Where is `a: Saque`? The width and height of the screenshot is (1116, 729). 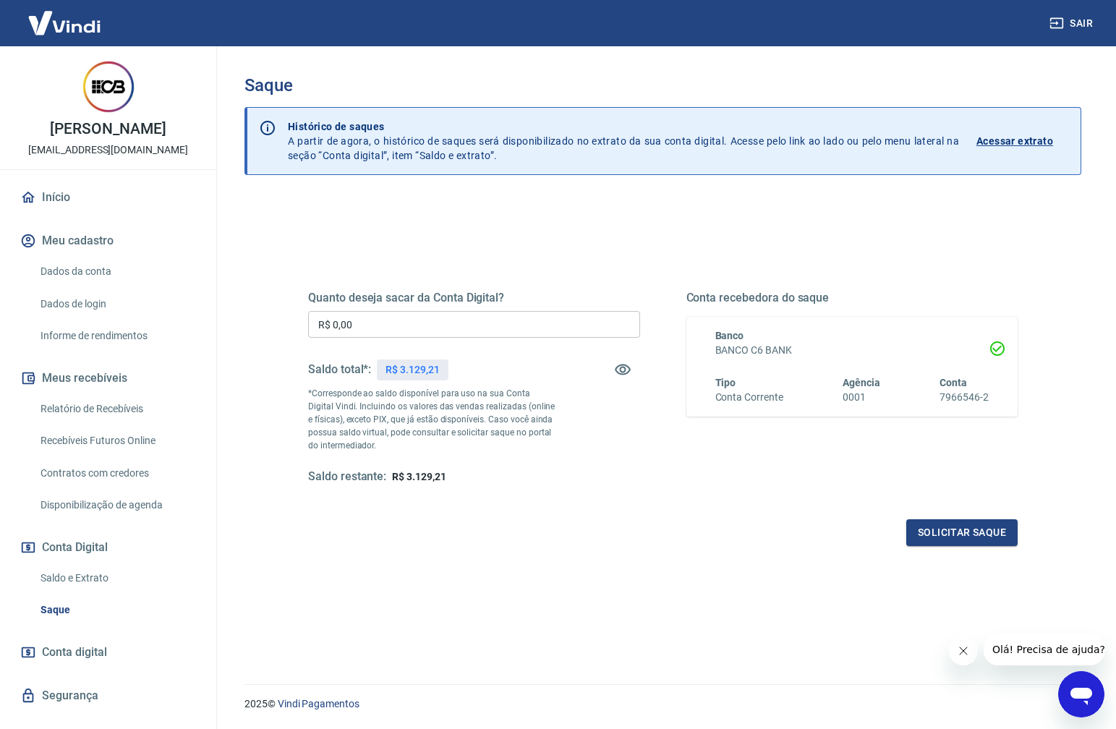
a: Saque is located at coordinates (116, 610).